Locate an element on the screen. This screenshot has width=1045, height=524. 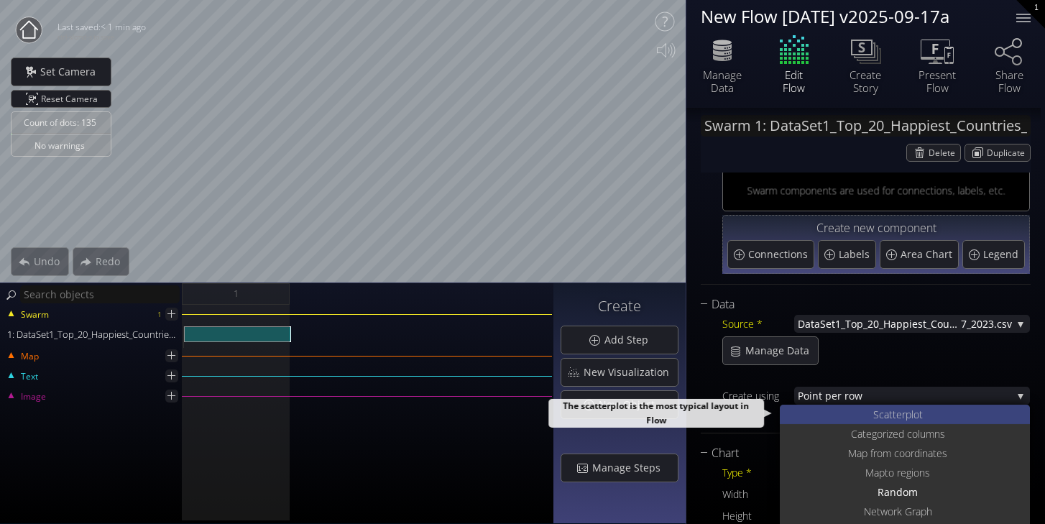
div: Present Flow is located at coordinates (937, 81).